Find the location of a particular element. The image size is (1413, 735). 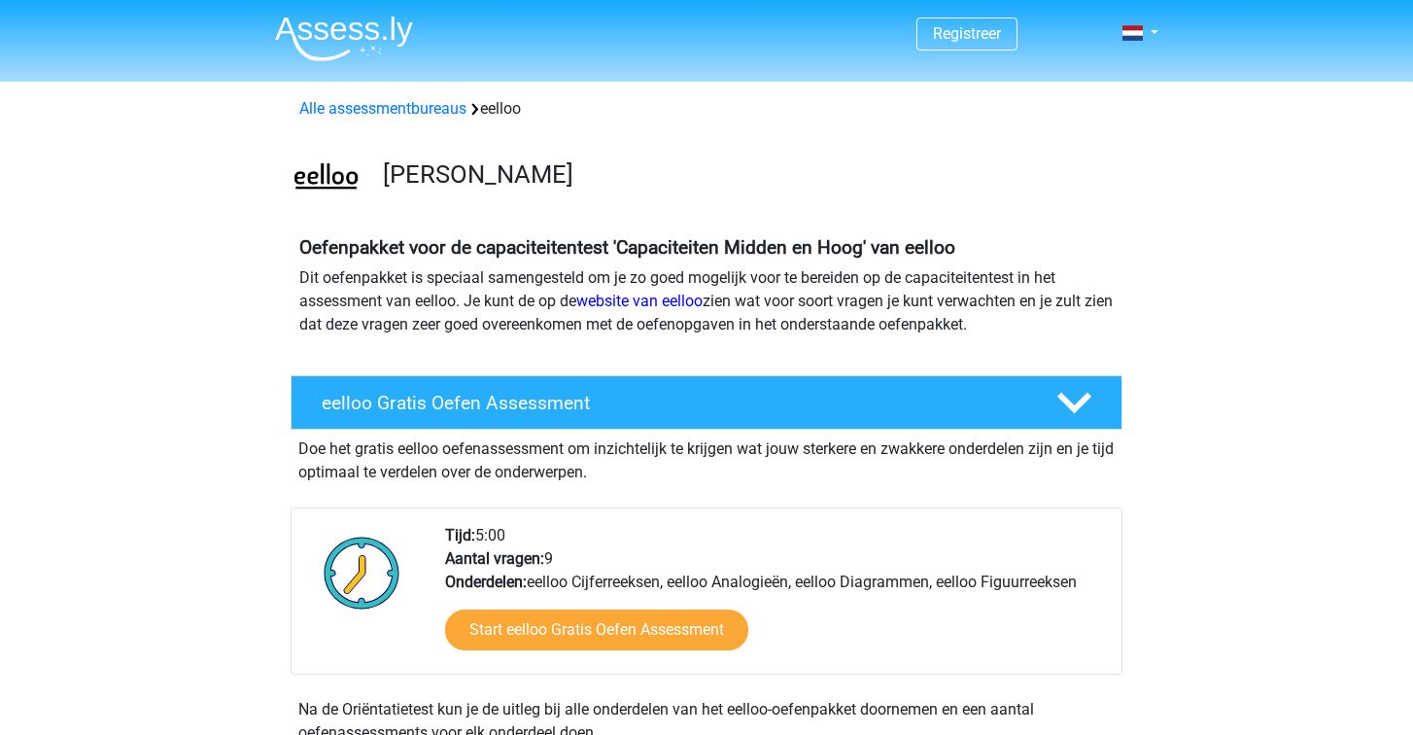

a: Alle assessmentbureaus is located at coordinates (383, 108).